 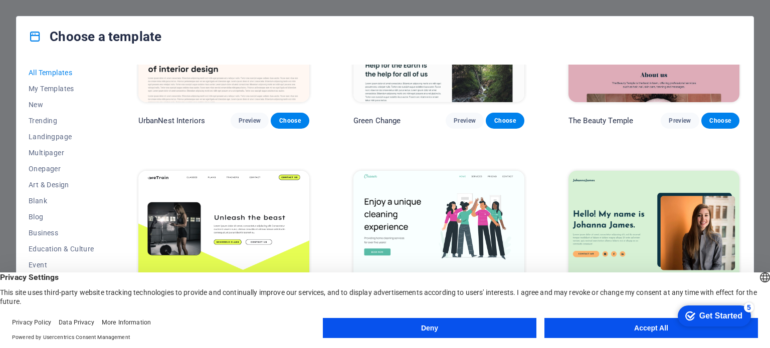 I want to click on p: UrbanNest Interiors, so click(x=172, y=121).